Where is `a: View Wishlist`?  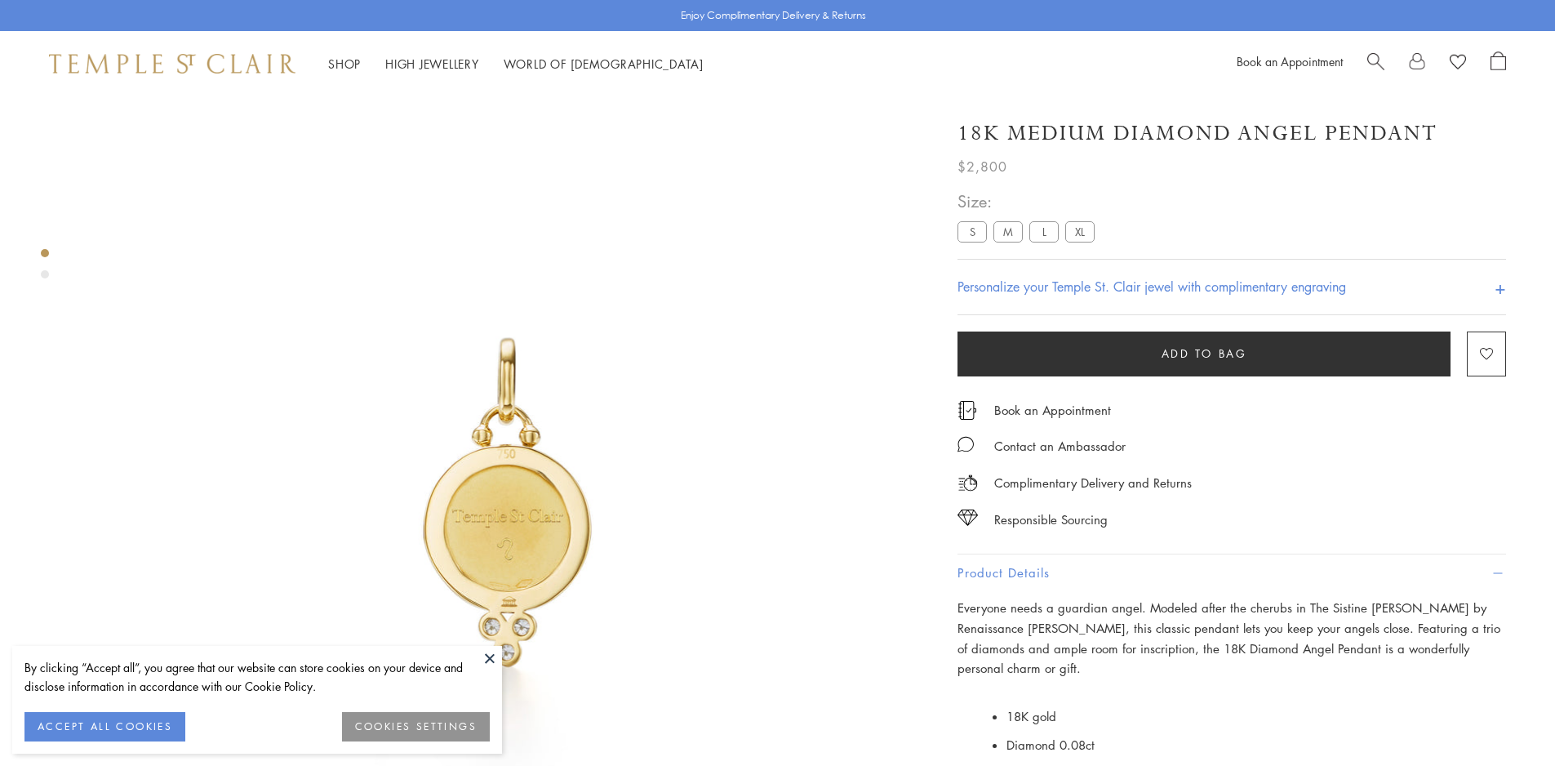 a: View Wishlist is located at coordinates (1458, 64).